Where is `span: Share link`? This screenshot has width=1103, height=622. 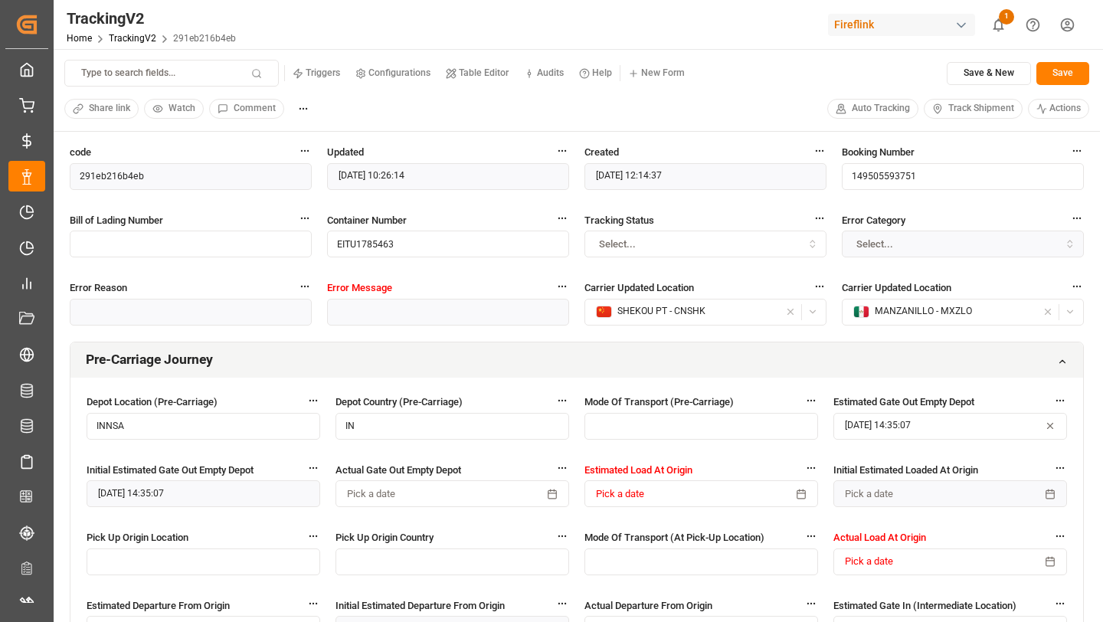 span: Share link is located at coordinates (110, 109).